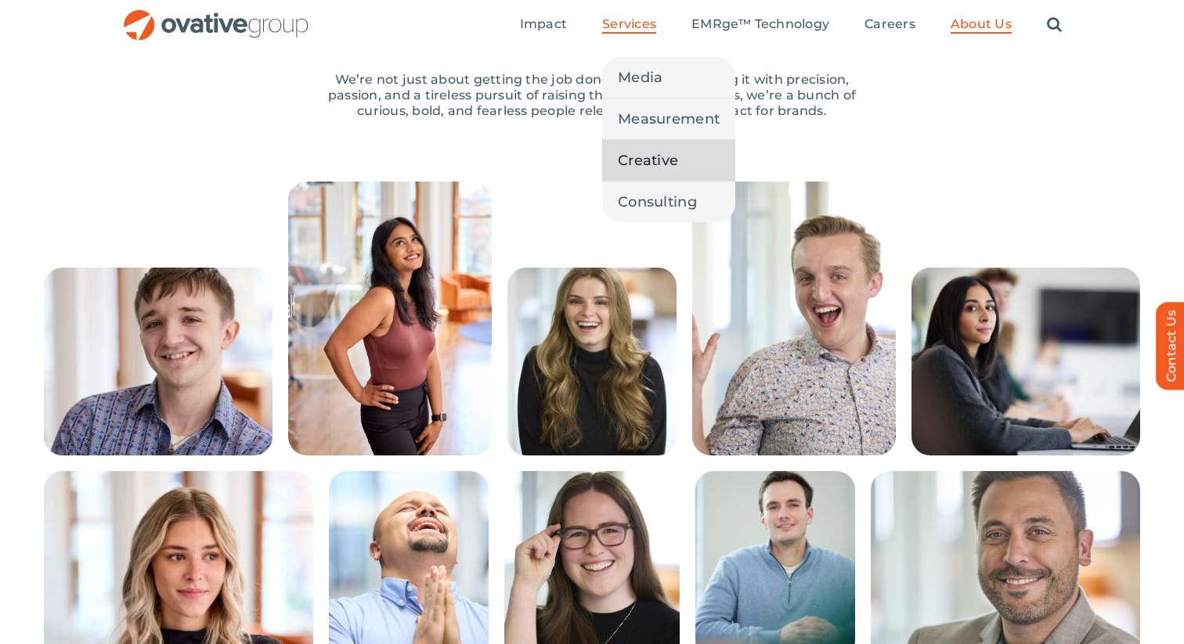 The height and width of the screenshot is (644, 1184). What do you see at coordinates (760, 25) in the screenshot?
I see `a: EMRge™ Technology` at bounding box center [760, 25].